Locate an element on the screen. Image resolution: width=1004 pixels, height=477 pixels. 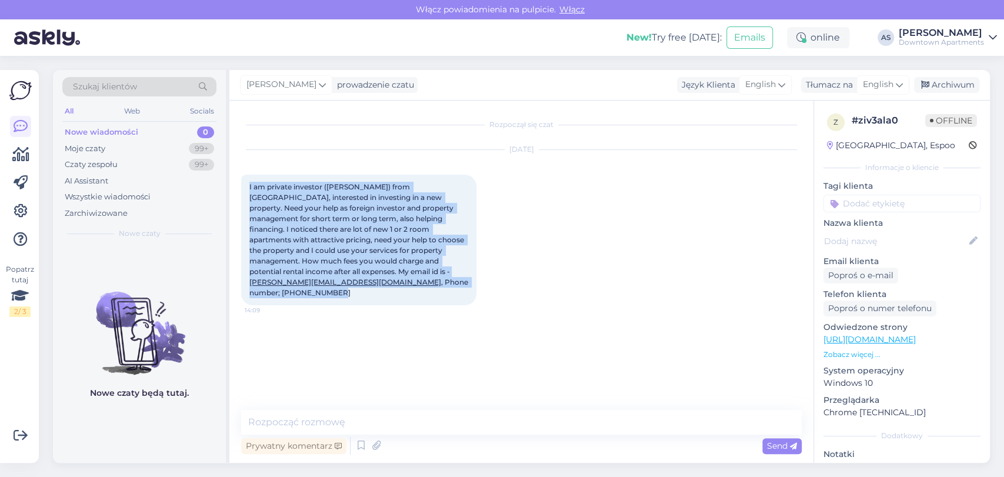
span: Szukaj klientów is located at coordinates (105, 86).